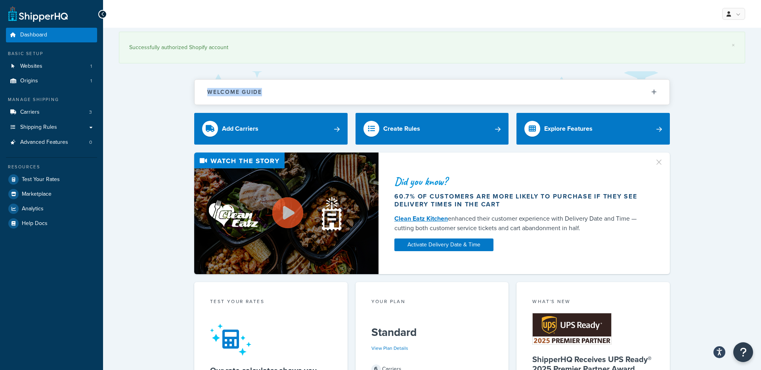 The height and width of the screenshot is (370, 761). Describe the element at coordinates (90, 142) in the screenshot. I see `span: 0` at that location.